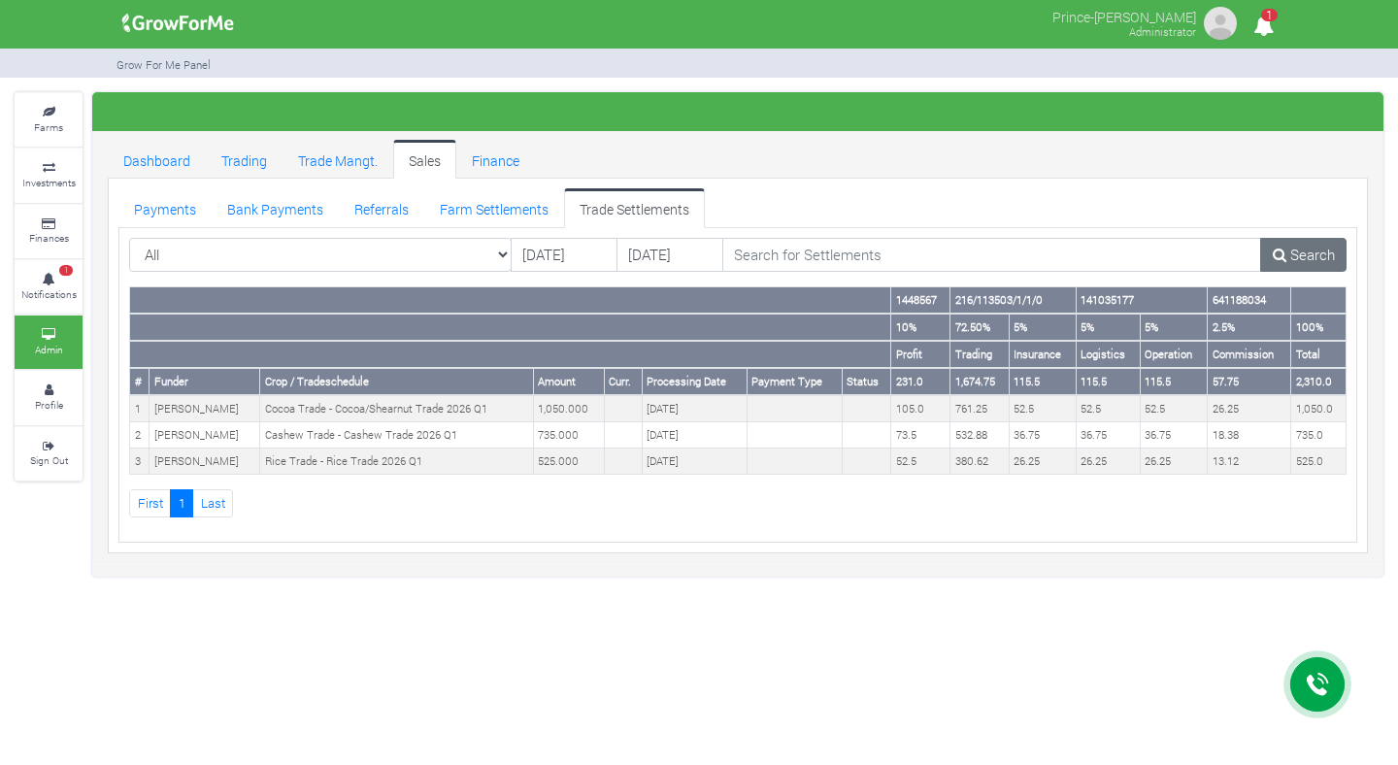  I want to click on small: Grow For Me Panel, so click(163, 64).